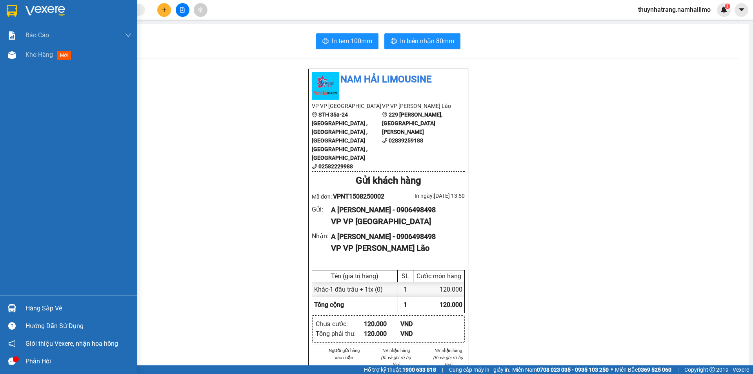  I want to click on img: logo-vxr, so click(12, 11).